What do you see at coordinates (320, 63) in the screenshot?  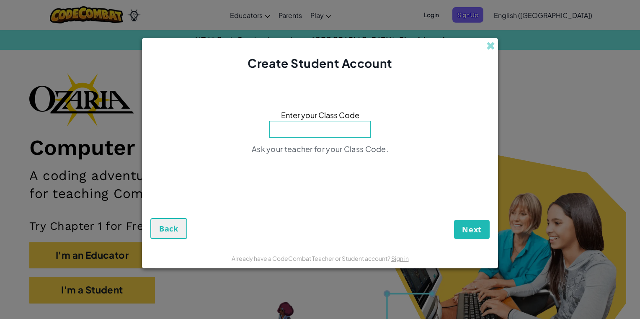 I see `span: Create Student Account` at bounding box center [320, 63].